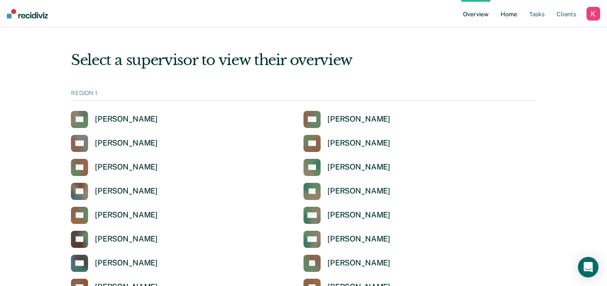  I want to click on div: REGION 1, so click(304, 95).